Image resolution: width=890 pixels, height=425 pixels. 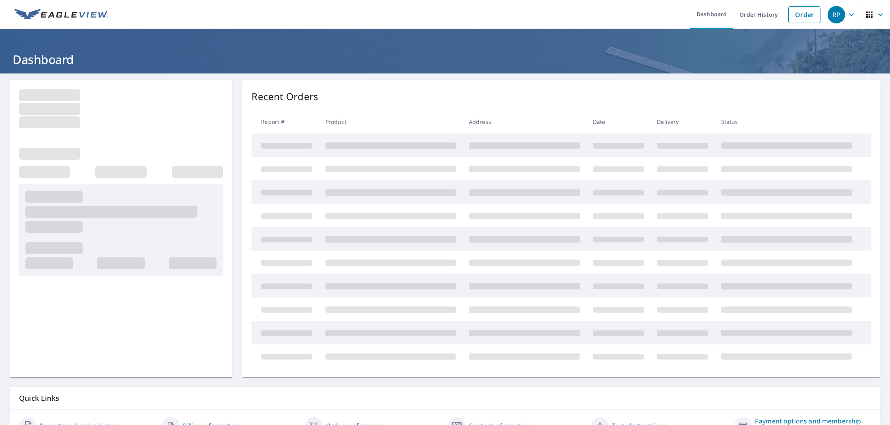 What do you see at coordinates (804, 15) in the screenshot?
I see `a: Order` at bounding box center [804, 15].